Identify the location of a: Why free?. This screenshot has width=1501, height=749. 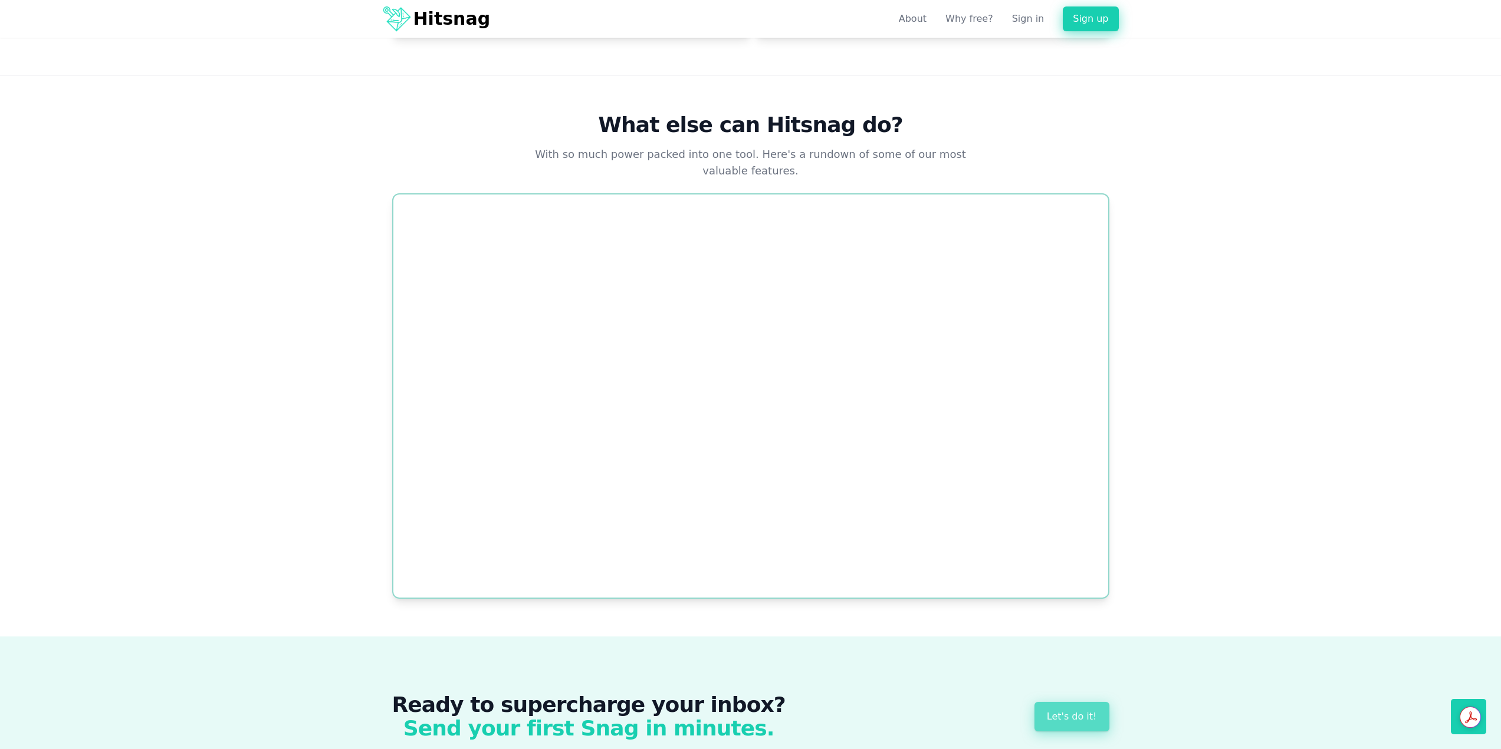
(969, 19).